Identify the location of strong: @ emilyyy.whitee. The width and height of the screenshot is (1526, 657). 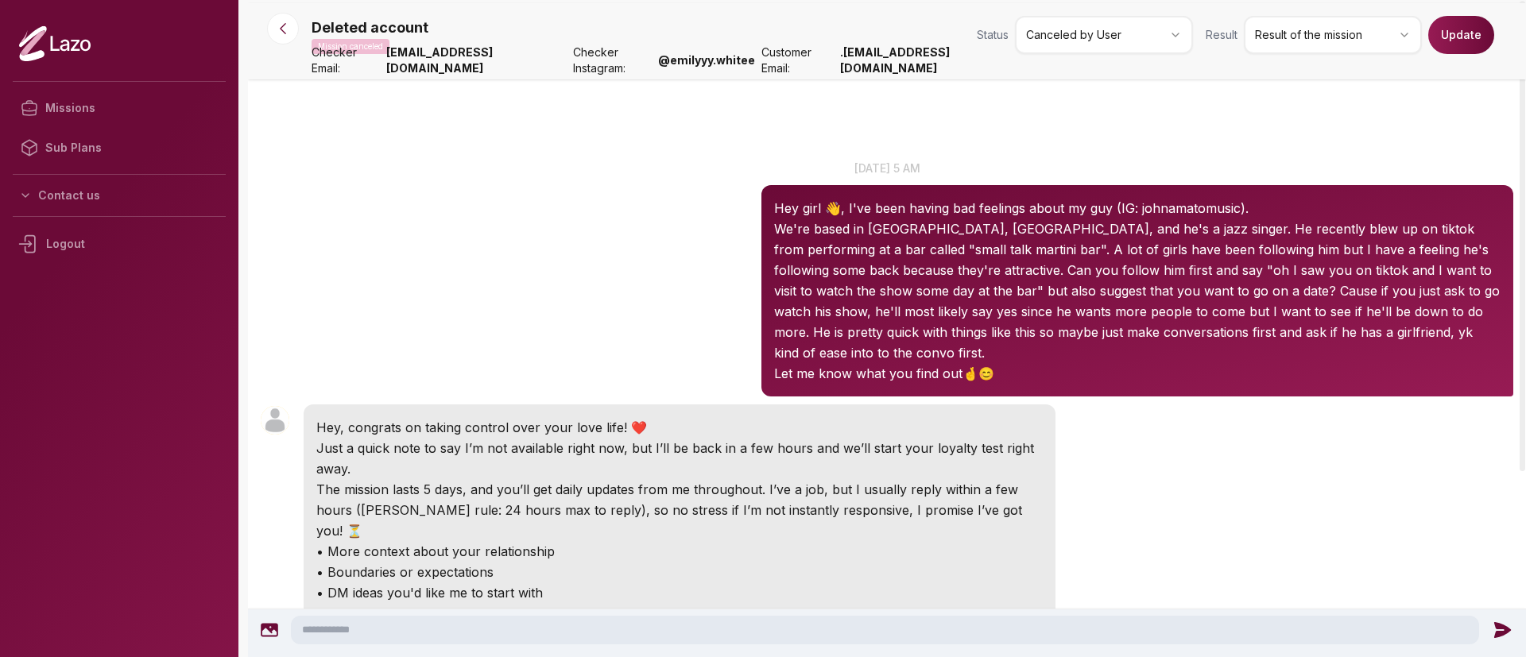
(707, 60).